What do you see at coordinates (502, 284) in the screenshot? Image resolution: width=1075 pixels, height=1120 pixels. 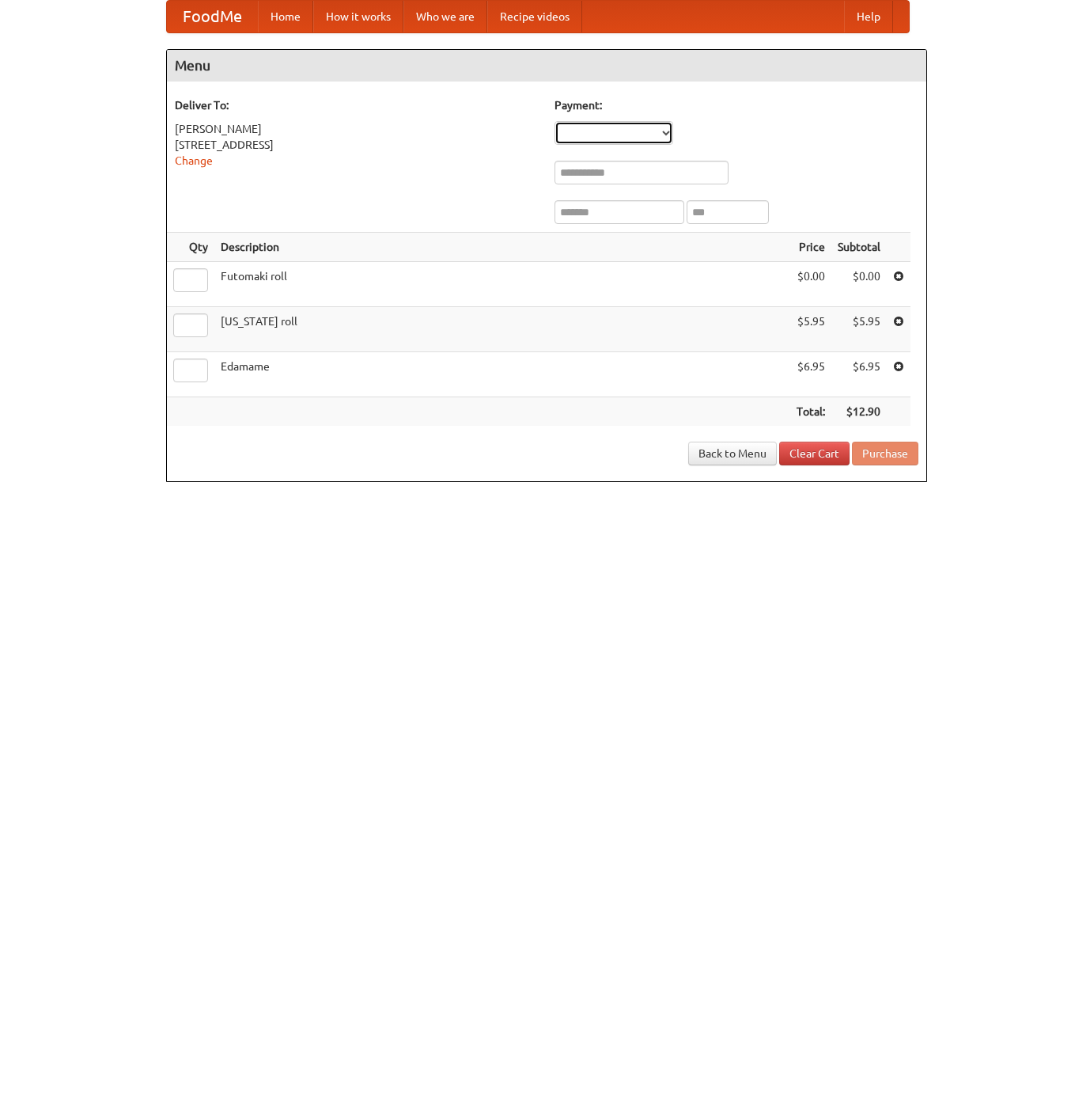 I see `td: Futomaki roll` at bounding box center [502, 284].